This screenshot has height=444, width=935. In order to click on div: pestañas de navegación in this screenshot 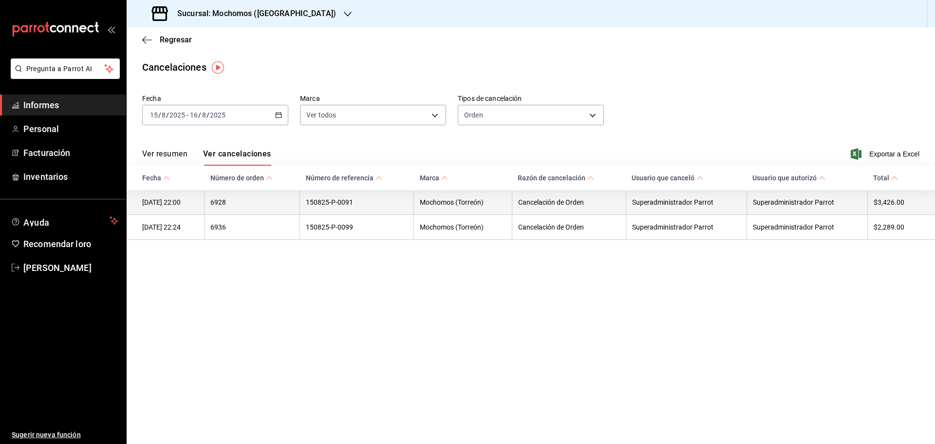, I will do `click(206, 157)`.